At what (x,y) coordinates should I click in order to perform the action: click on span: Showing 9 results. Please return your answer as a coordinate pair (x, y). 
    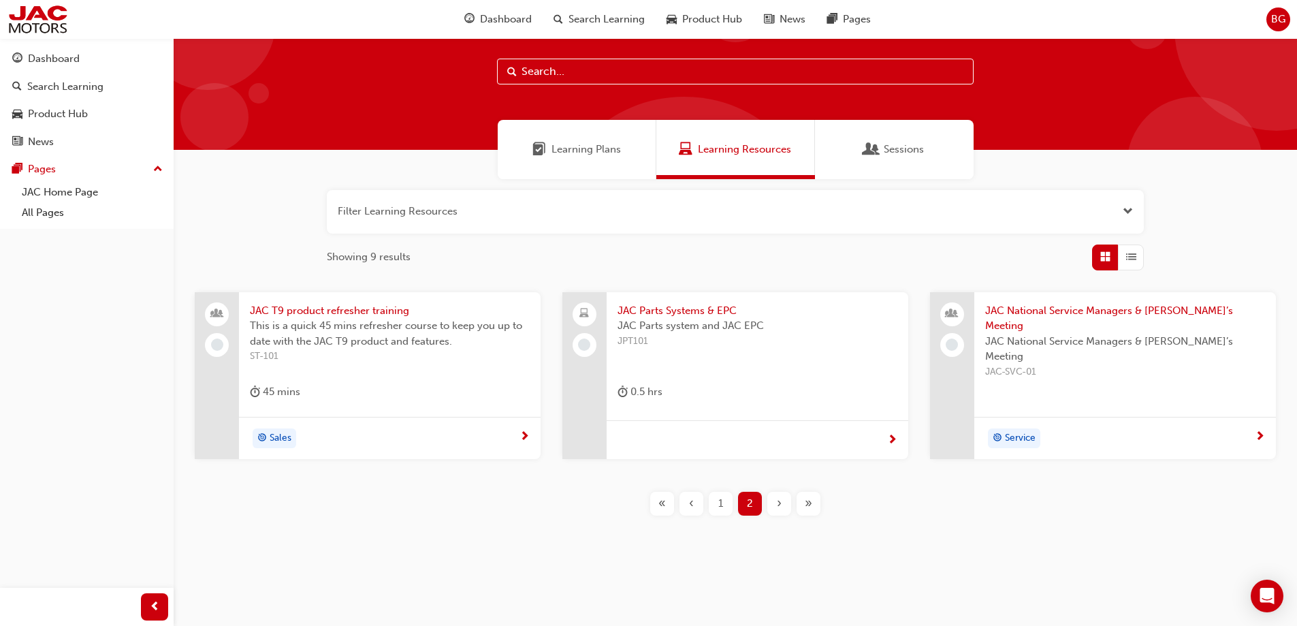
    Looking at the image, I should click on (368, 257).